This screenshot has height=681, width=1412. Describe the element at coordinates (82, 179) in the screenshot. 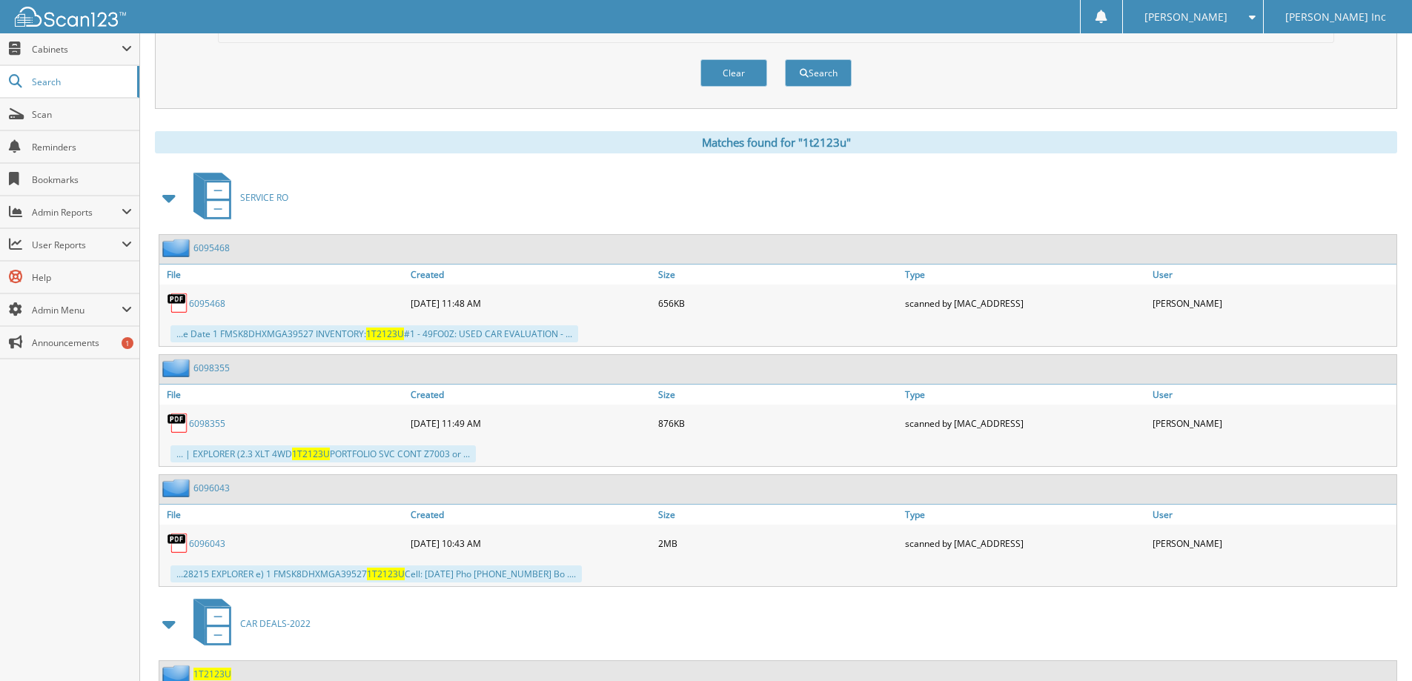

I see `span: Bookmarks` at that location.